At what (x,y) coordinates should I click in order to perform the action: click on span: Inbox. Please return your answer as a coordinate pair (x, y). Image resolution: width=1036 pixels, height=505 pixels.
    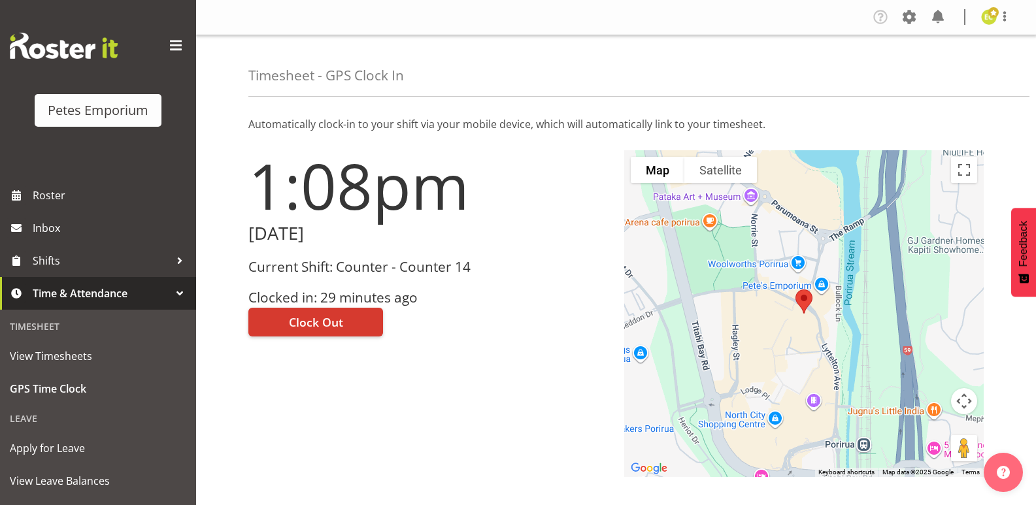
    Looking at the image, I should click on (111, 228).